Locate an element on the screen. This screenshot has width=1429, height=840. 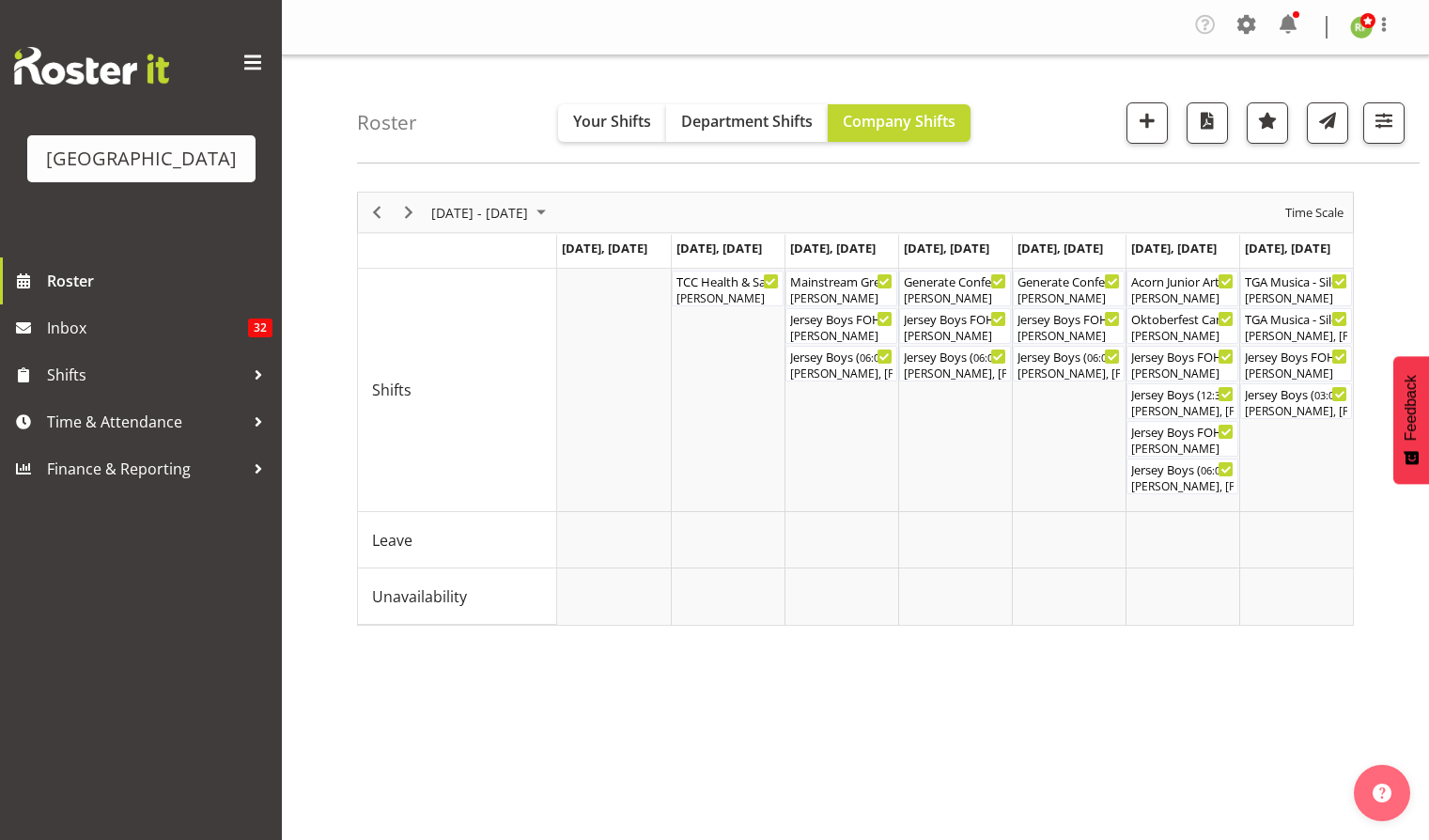
h4: Roster is located at coordinates (387, 123).